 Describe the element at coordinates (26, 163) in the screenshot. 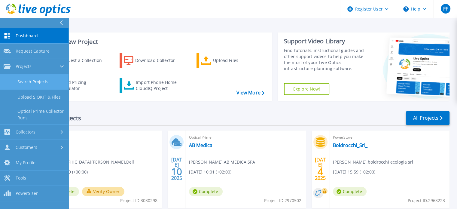

I see `span: My Profile` at that location.